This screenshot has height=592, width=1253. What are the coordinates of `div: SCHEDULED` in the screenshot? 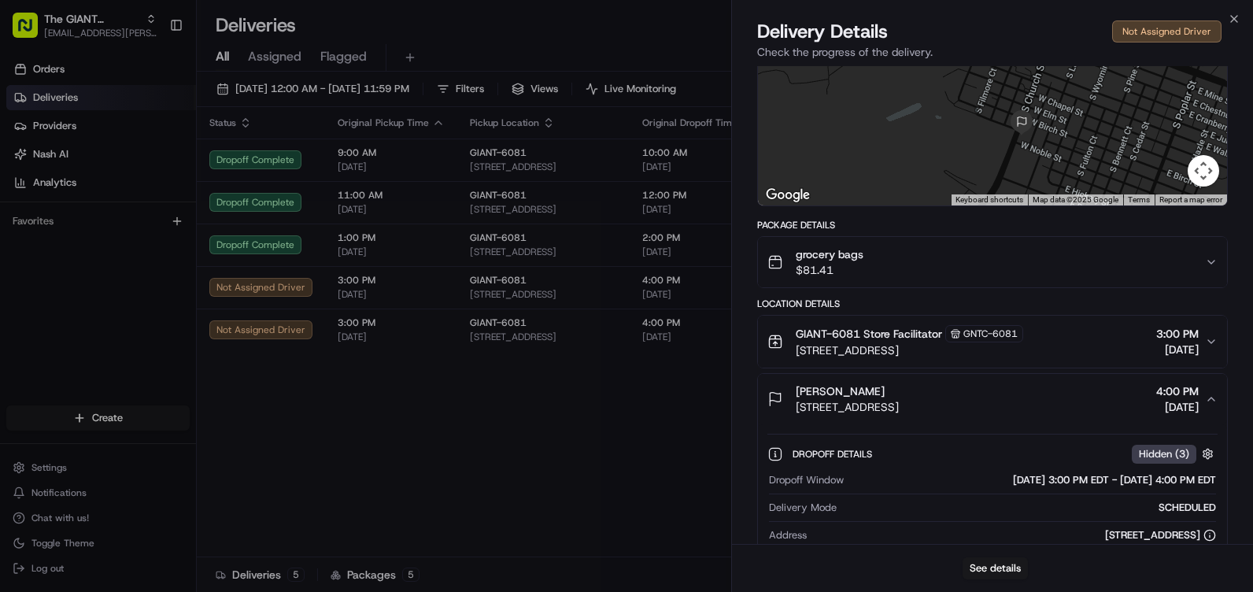 It's located at (1030, 508).